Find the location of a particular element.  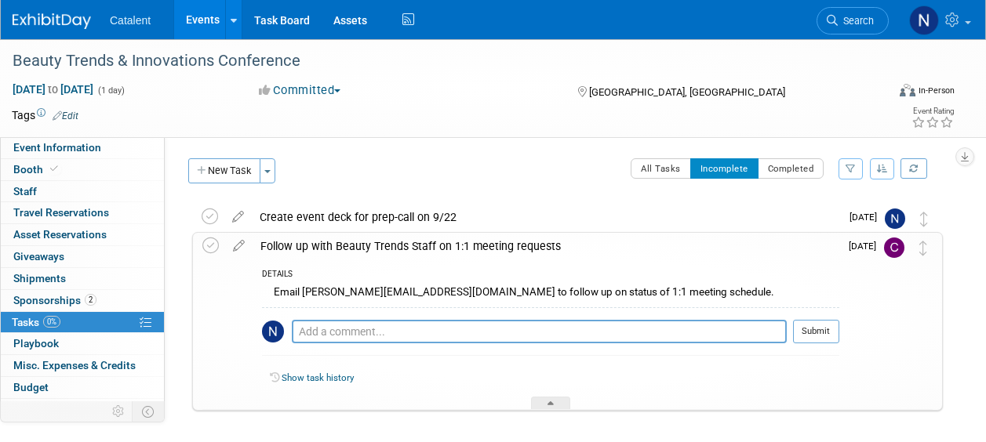

button: Incomplete is located at coordinates (724, 169).